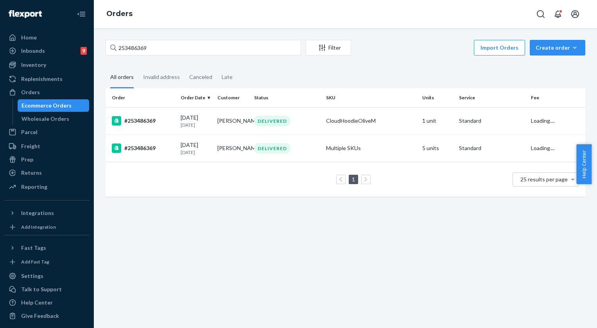 The height and width of the screenshot is (328, 597). Describe the element at coordinates (47, 106) in the screenshot. I see `div: Ecommerce Orders` at that location.